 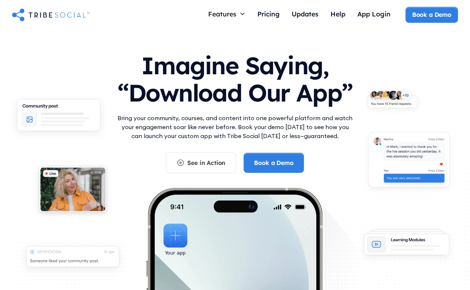 I want to click on a: Updates, so click(x=305, y=15).